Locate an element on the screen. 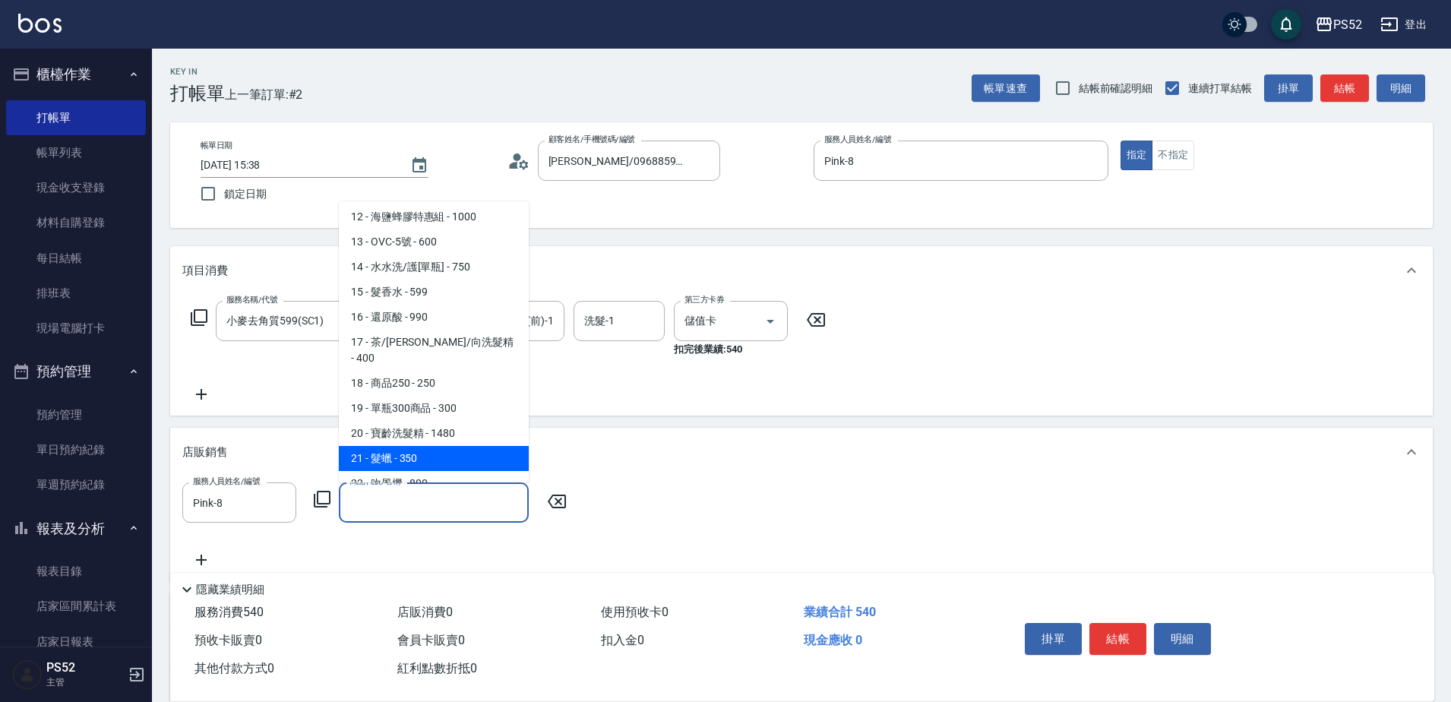  label: 服務名稱/代號 is located at coordinates (252, 299).